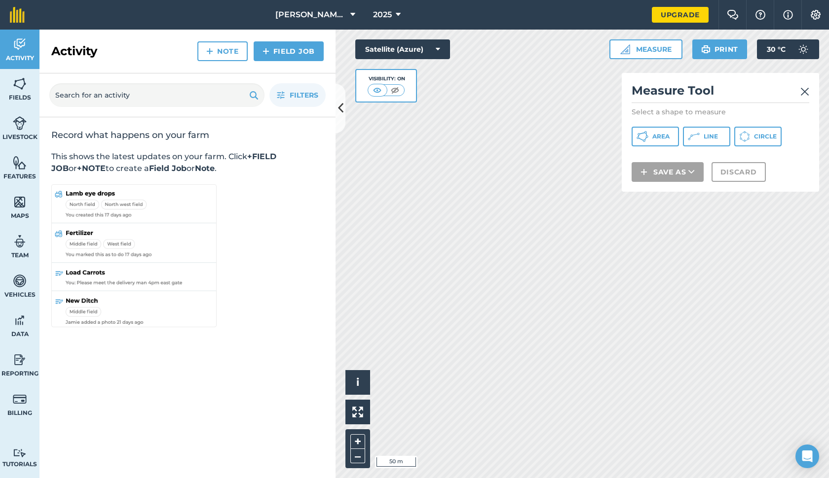  What do you see at coordinates (386, 79) in the screenshot?
I see `div: Visibility: On` at bounding box center [386, 79].